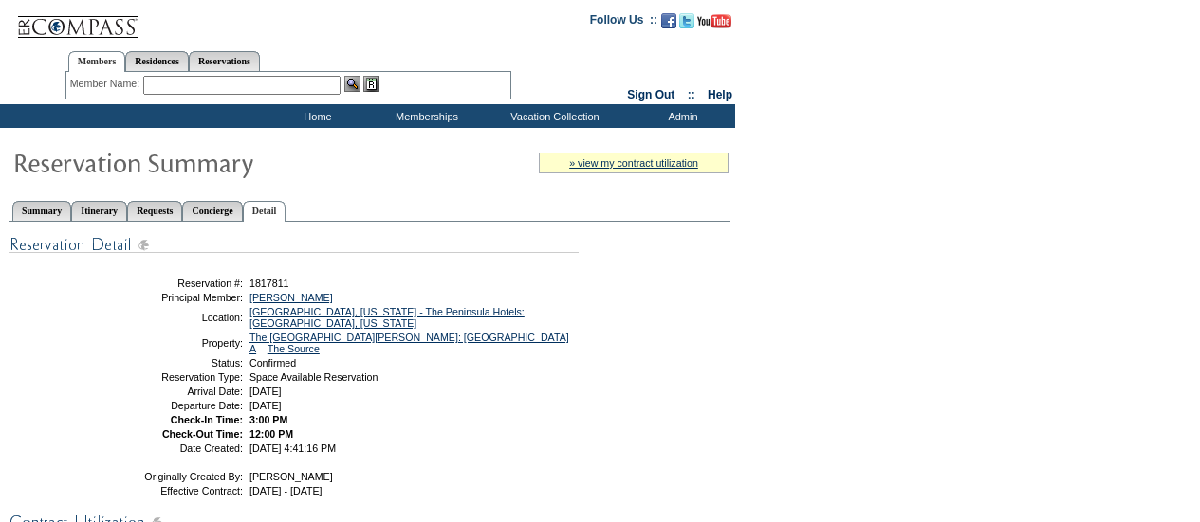 The width and height of the screenshot is (1200, 522). What do you see at coordinates (424, 116) in the screenshot?
I see `td: Memberships` at bounding box center [424, 116].